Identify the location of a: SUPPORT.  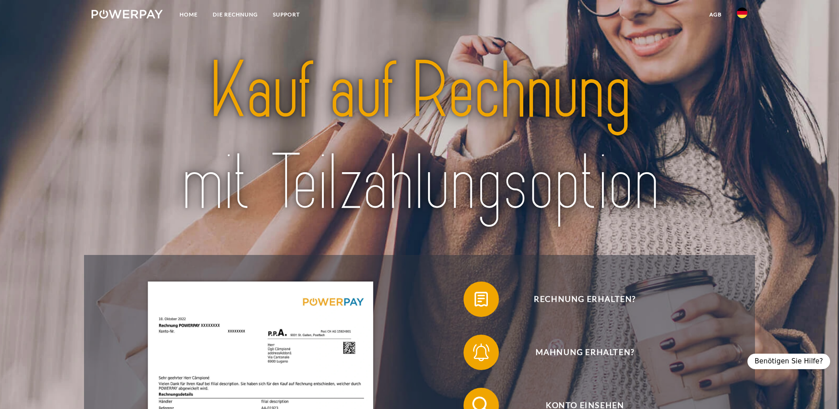
(286, 15).